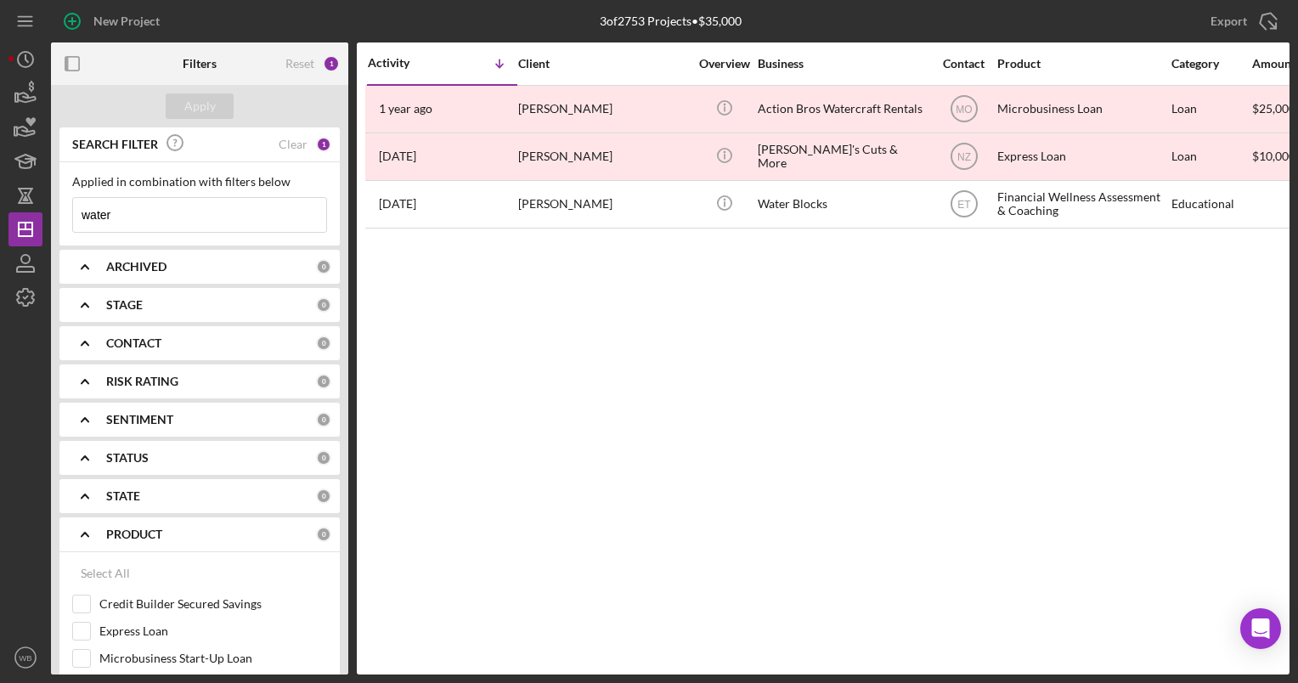 The width and height of the screenshot is (1298, 683). I want to click on div: New Project, so click(127, 21).